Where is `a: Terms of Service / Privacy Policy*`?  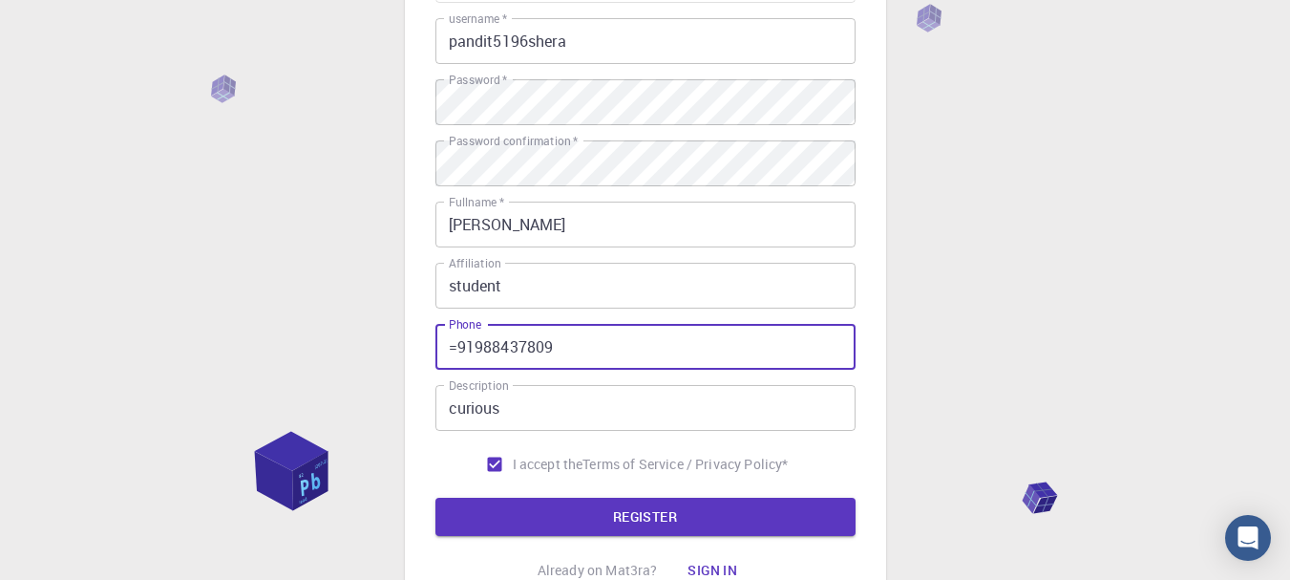 a: Terms of Service / Privacy Policy* is located at coordinates (685, 464).